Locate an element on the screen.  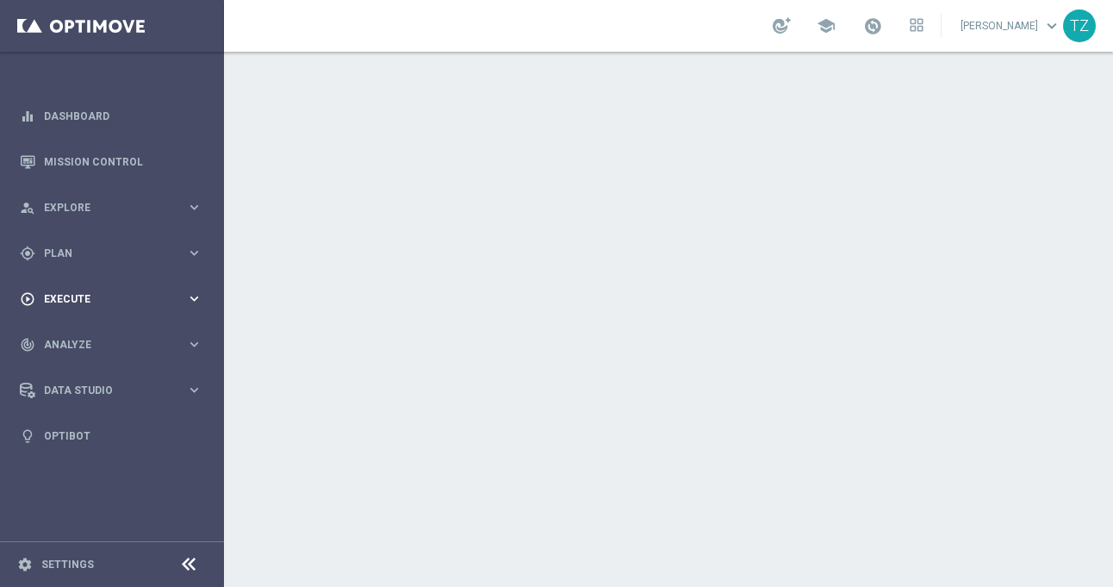
a: Mission Control is located at coordinates (123, 161).